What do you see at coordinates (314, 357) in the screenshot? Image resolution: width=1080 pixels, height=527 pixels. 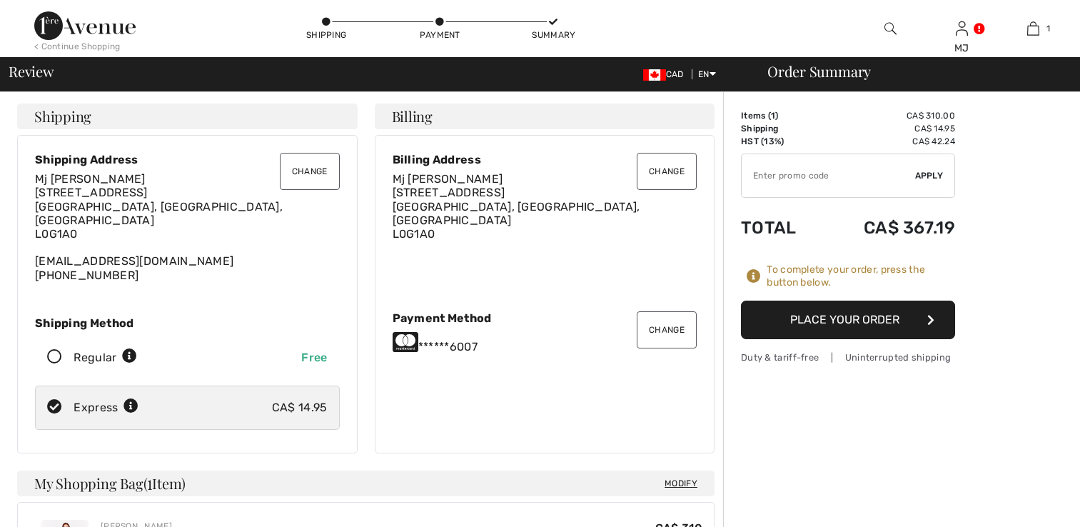 I see `span: Free` at bounding box center [314, 357].